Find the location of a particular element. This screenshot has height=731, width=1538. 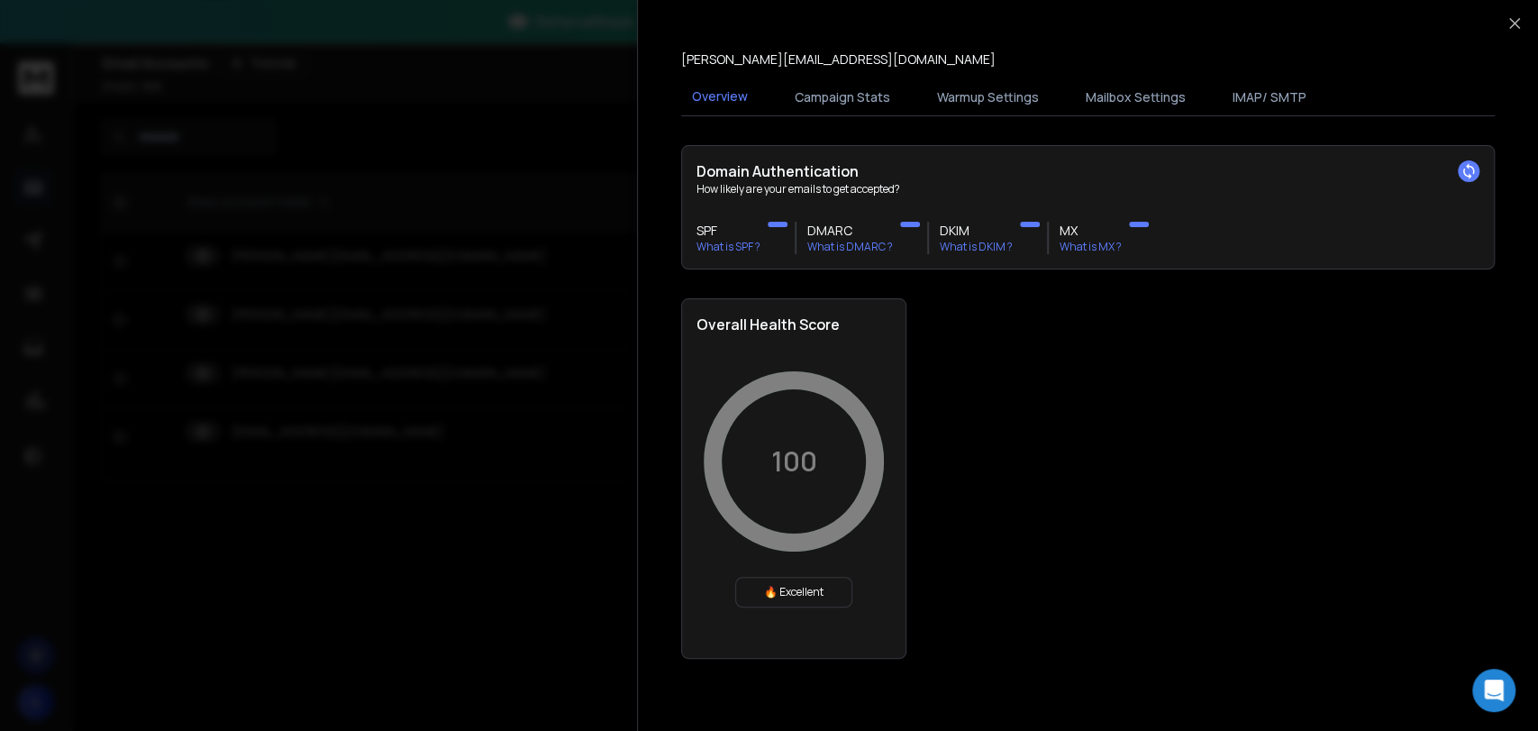

p: What is SPF ? is located at coordinates (728, 247).